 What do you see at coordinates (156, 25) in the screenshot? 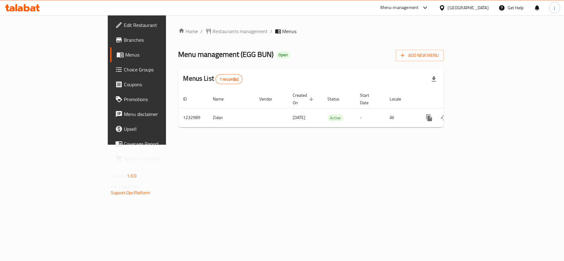
I see `a: Edit Restaurant` at bounding box center [156, 25].